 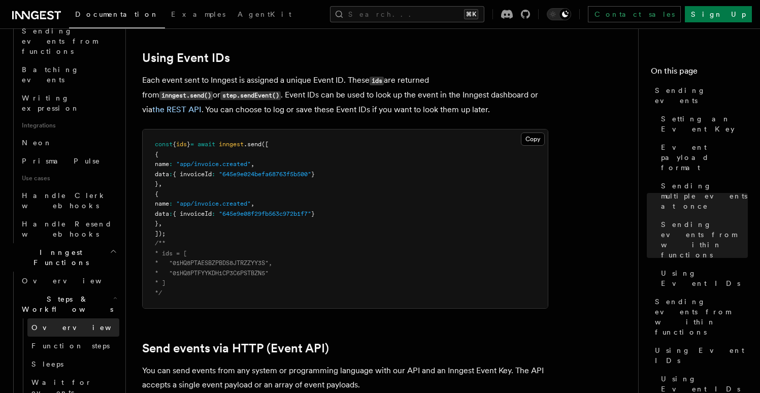 What do you see at coordinates (68, 178) in the screenshot?
I see `span: Use cases` at bounding box center [68, 178].